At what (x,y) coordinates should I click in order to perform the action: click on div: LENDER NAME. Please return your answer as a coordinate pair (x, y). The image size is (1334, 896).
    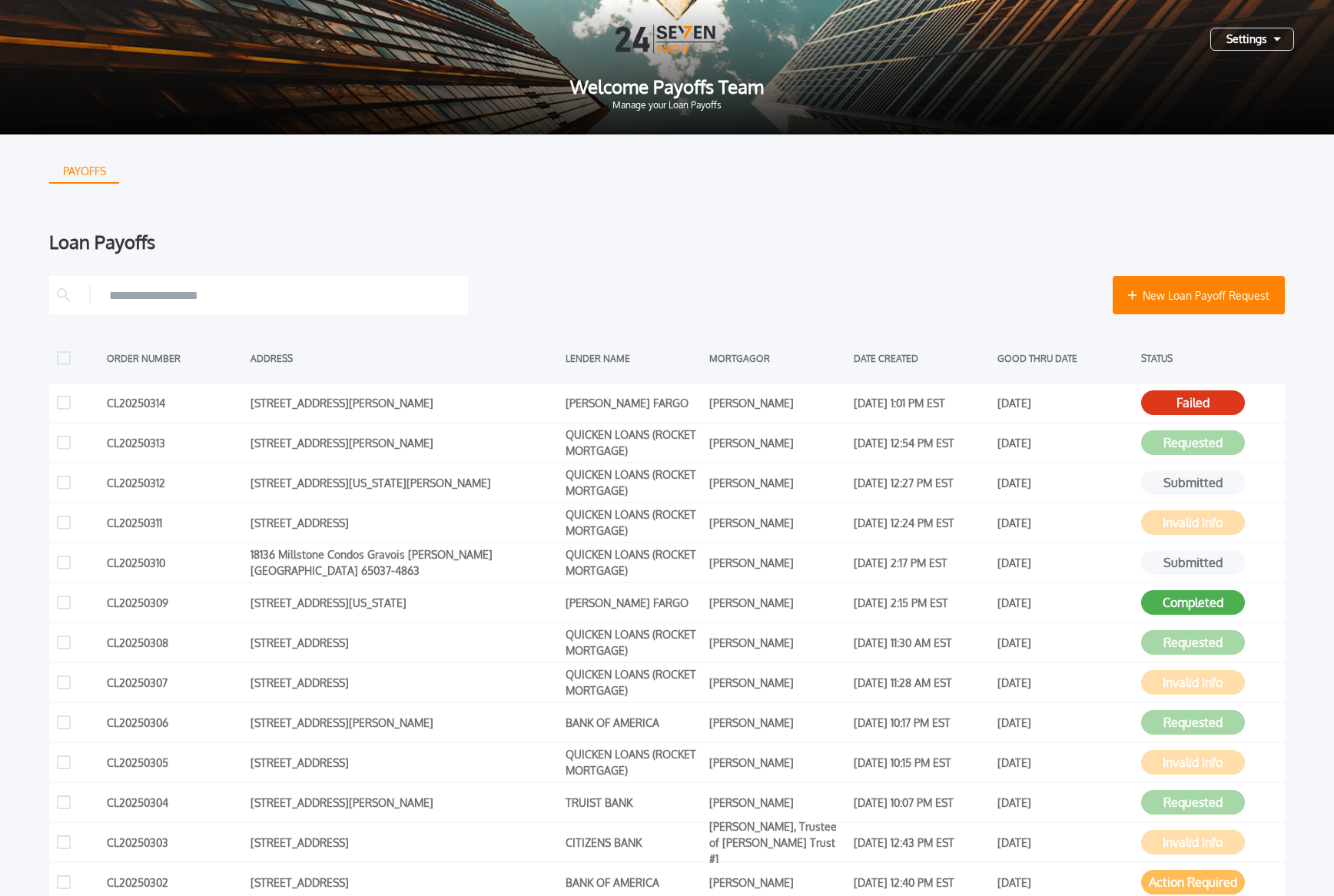
    Looking at the image, I should click on (633, 358).